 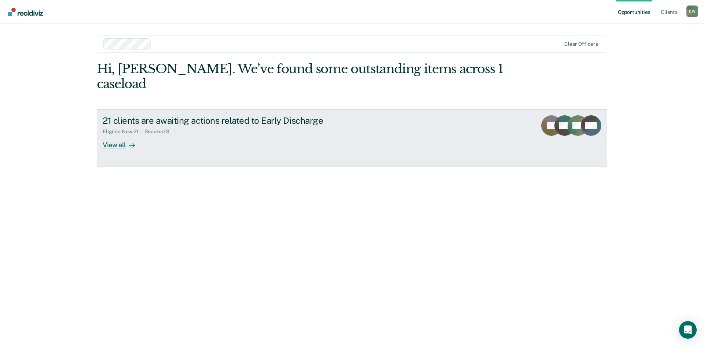 I want to click on div: Open Intercom Messenger, so click(x=688, y=330).